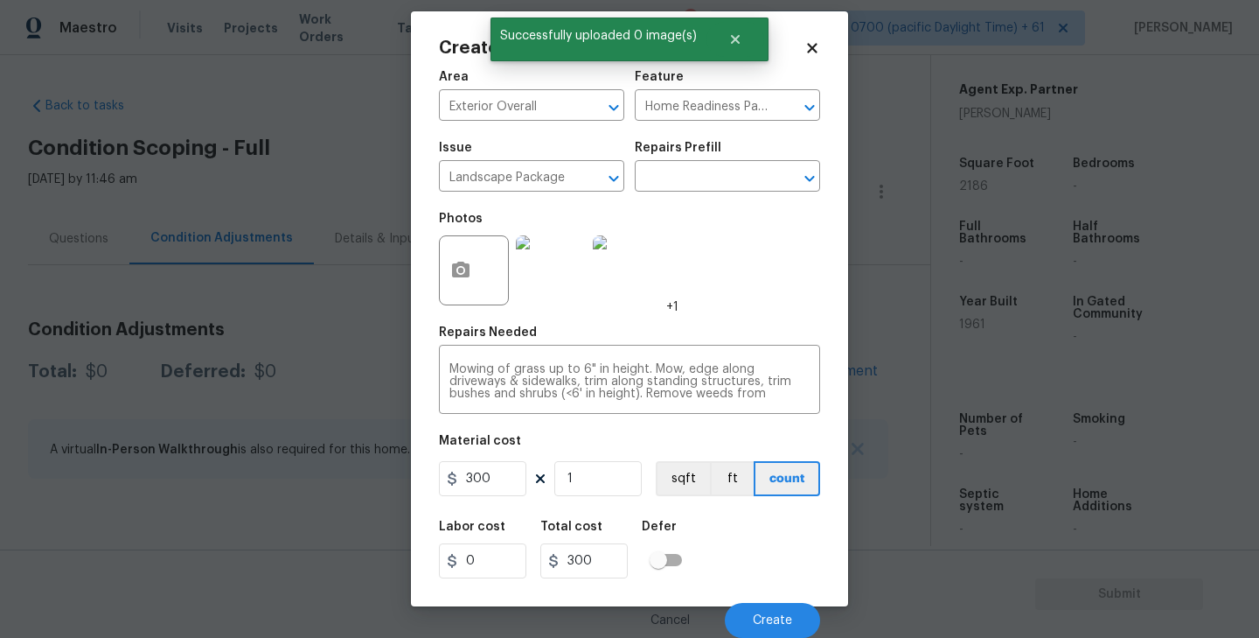  I want to click on h5: Labor cost, so click(472, 526).